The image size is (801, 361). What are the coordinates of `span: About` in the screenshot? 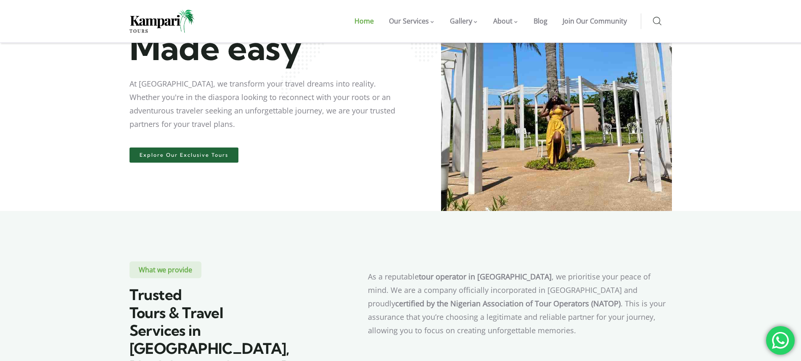 It's located at (503, 21).